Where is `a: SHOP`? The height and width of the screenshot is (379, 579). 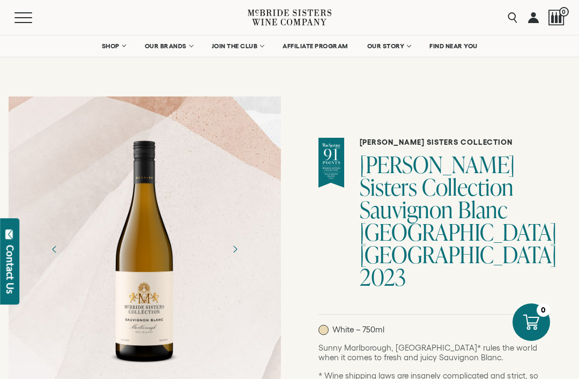
a: SHOP is located at coordinates (114, 46).